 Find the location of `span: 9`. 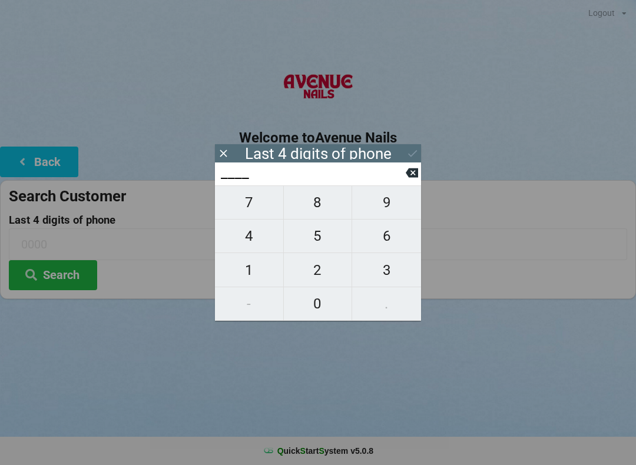

span: 9 is located at coordinates (386, 203).